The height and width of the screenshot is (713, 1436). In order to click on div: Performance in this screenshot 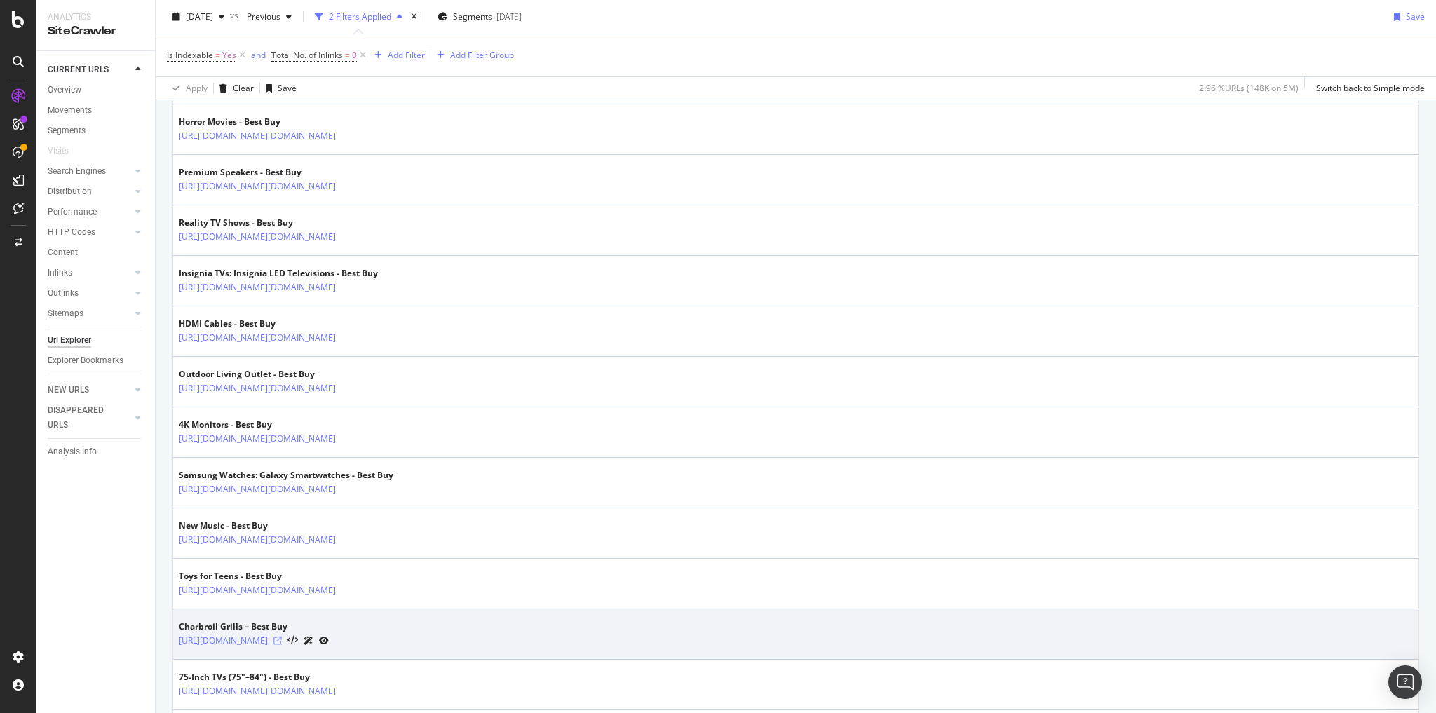, I will do `click(72, 212)`.